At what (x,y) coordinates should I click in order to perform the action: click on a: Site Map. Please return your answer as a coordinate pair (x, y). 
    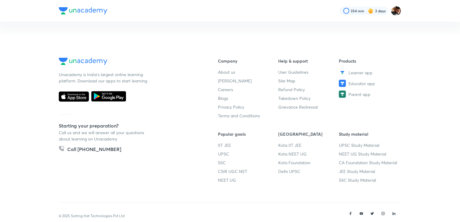
    Looking at the image, I should click on (308, 81).